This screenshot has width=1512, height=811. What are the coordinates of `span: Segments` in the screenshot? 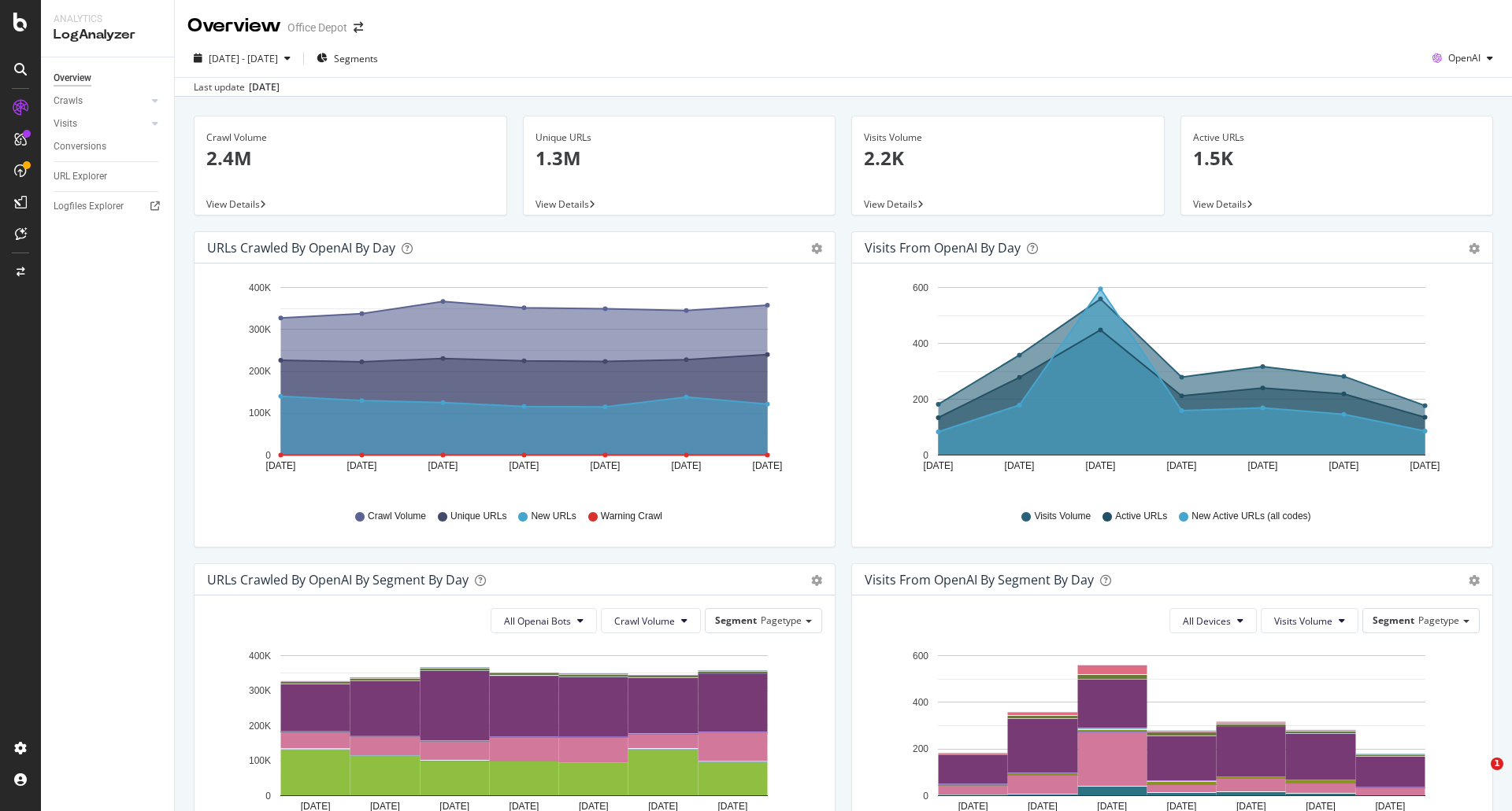 It's located at (356, 58).